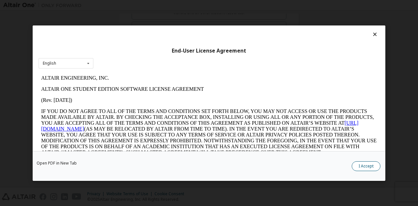 The width and height of the screenshot is (418, 206). What do you see at coordinates (57, 163) in the screenshot?
I see `a: Open PDF in New Tab` at bounding box center [57, 163].